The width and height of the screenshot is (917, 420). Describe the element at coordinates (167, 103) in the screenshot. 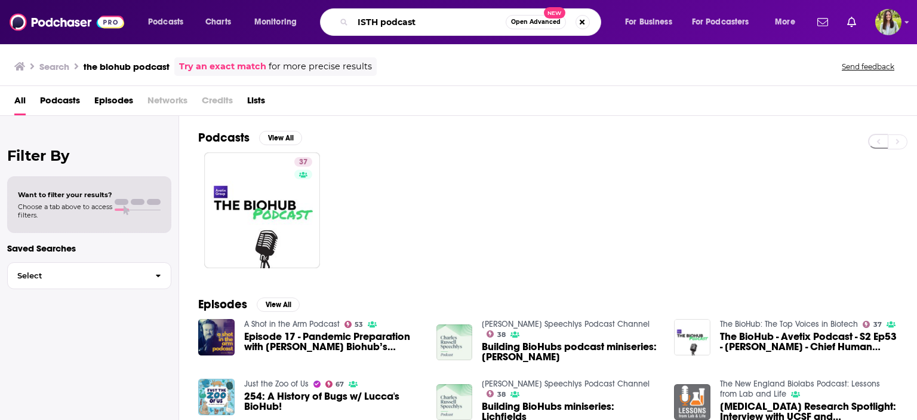

I see `span: Networks` at that location.